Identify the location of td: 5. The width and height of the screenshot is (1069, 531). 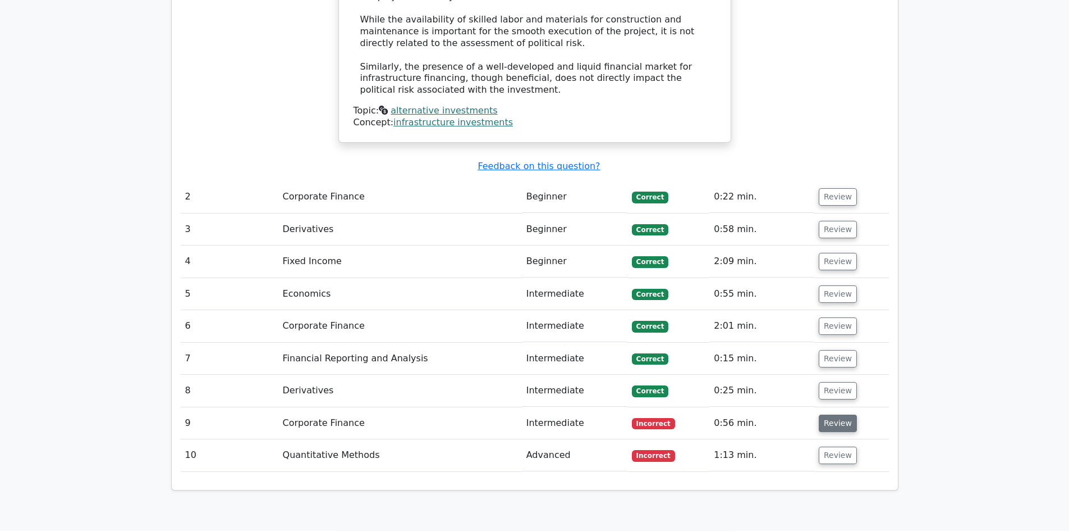
(230, 294).